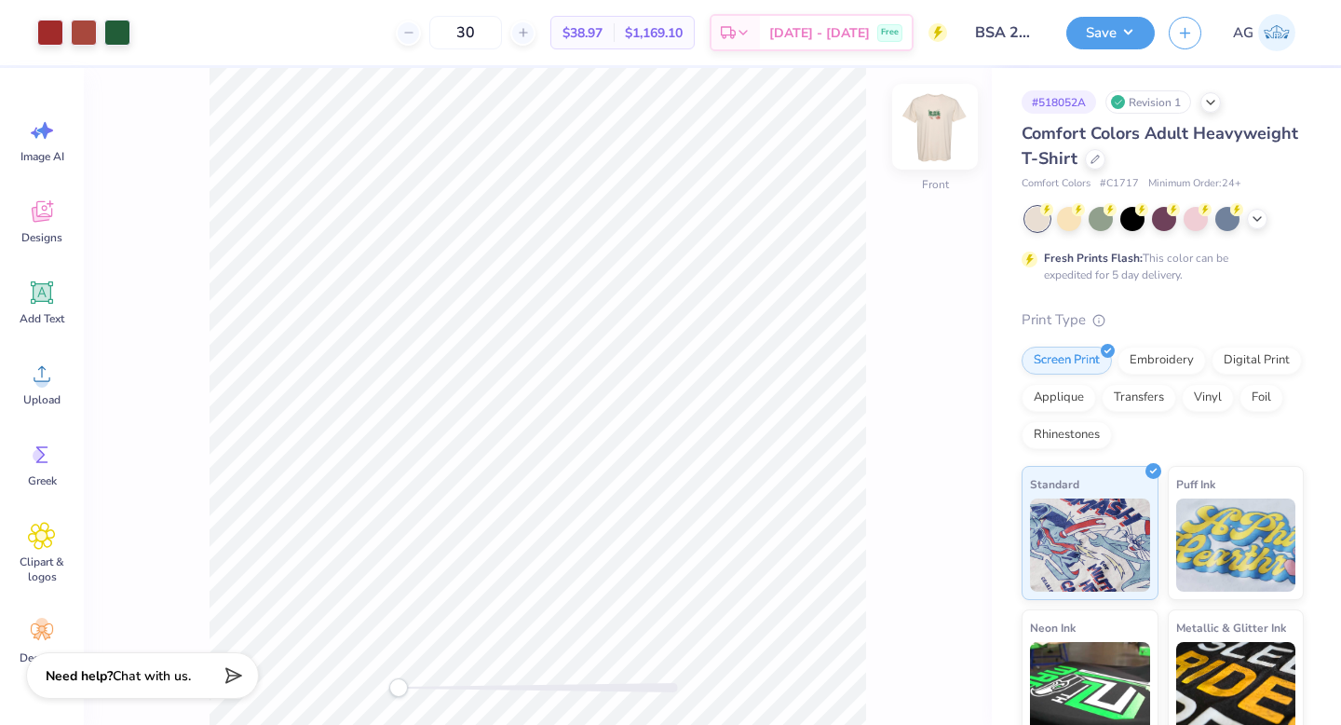 The image size is (1341, 725). What do you see at coordinates (1208, 398) in the screenshot?
I see `div: Vinyl` at bounding box center [1208, 398].